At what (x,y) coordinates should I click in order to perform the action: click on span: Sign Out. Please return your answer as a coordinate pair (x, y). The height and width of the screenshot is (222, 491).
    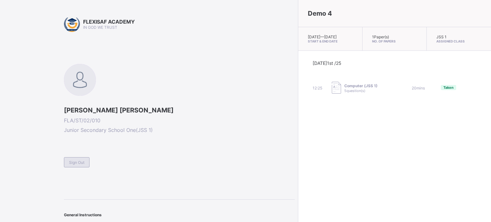
    Looking at the image, I should click on (77, 162).